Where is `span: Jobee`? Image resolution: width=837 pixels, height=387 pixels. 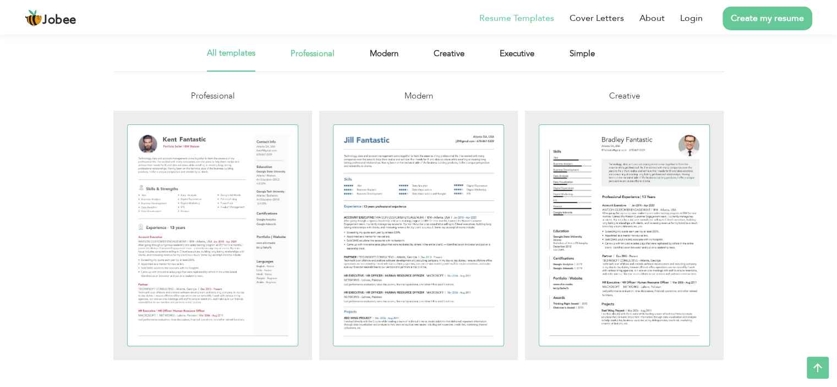 span: Jobee is located at coordinates (59, 20).